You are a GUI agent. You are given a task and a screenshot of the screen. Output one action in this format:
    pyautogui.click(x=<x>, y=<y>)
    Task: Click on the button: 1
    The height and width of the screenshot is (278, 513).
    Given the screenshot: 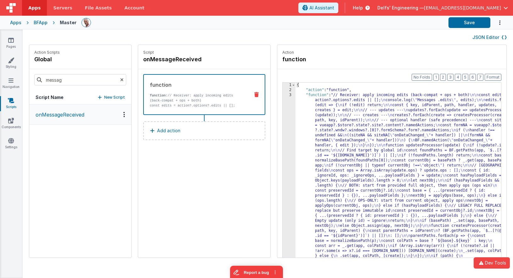 What is the action you would take?
    pyautogui.click(x=436, y=77)
    